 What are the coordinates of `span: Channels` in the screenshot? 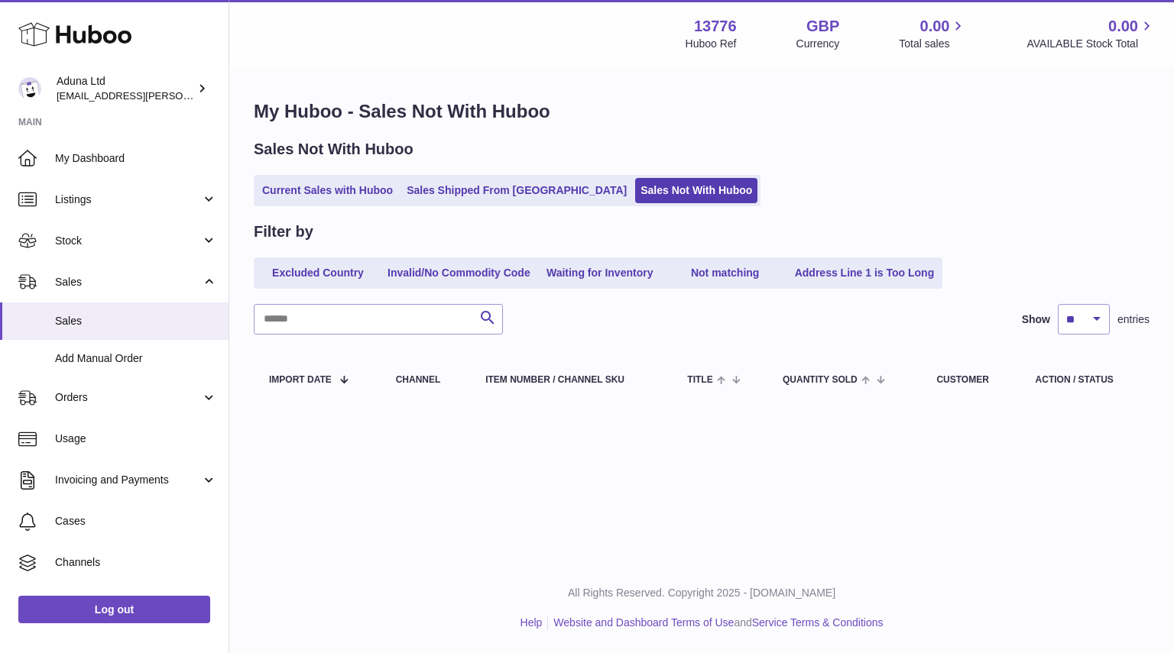 It's located at (136, 563).